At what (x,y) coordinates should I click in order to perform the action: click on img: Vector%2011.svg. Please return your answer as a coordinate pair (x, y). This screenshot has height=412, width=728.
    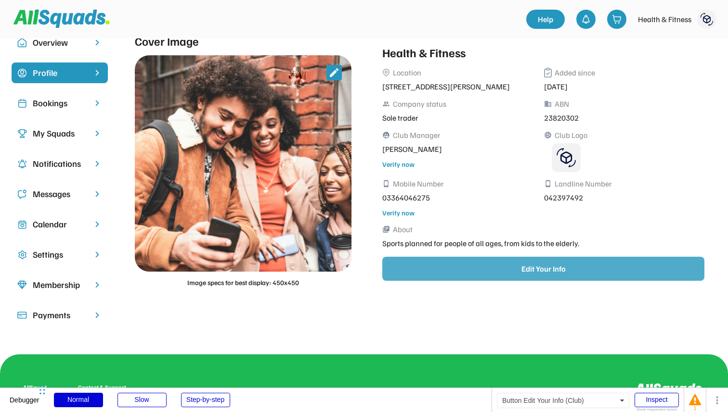
    Looking at the image, I should click on (386, 73).